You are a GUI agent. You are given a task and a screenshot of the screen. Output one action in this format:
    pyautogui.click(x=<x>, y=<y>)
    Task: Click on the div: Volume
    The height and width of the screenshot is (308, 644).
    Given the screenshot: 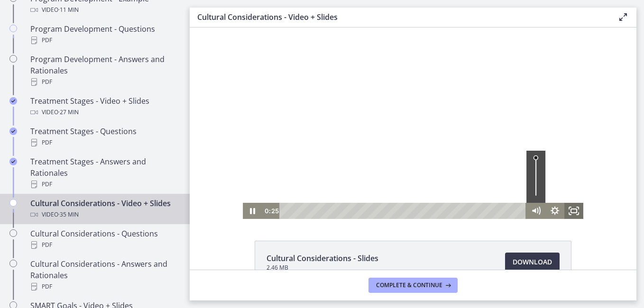 What is the action you would take?
    pyautogui.click(x=346, y=149)
    